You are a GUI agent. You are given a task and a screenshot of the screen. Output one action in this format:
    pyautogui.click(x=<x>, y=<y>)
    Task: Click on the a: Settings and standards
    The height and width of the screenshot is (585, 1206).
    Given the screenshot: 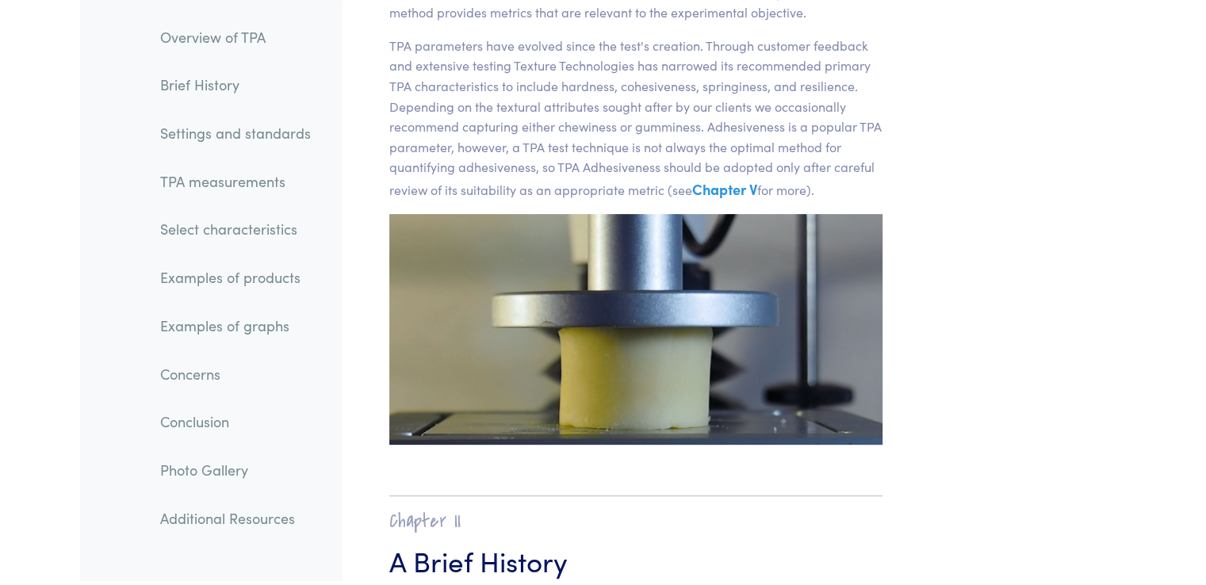 What is the action you would take?
    pyautogui.click(x=236, y=133)
    